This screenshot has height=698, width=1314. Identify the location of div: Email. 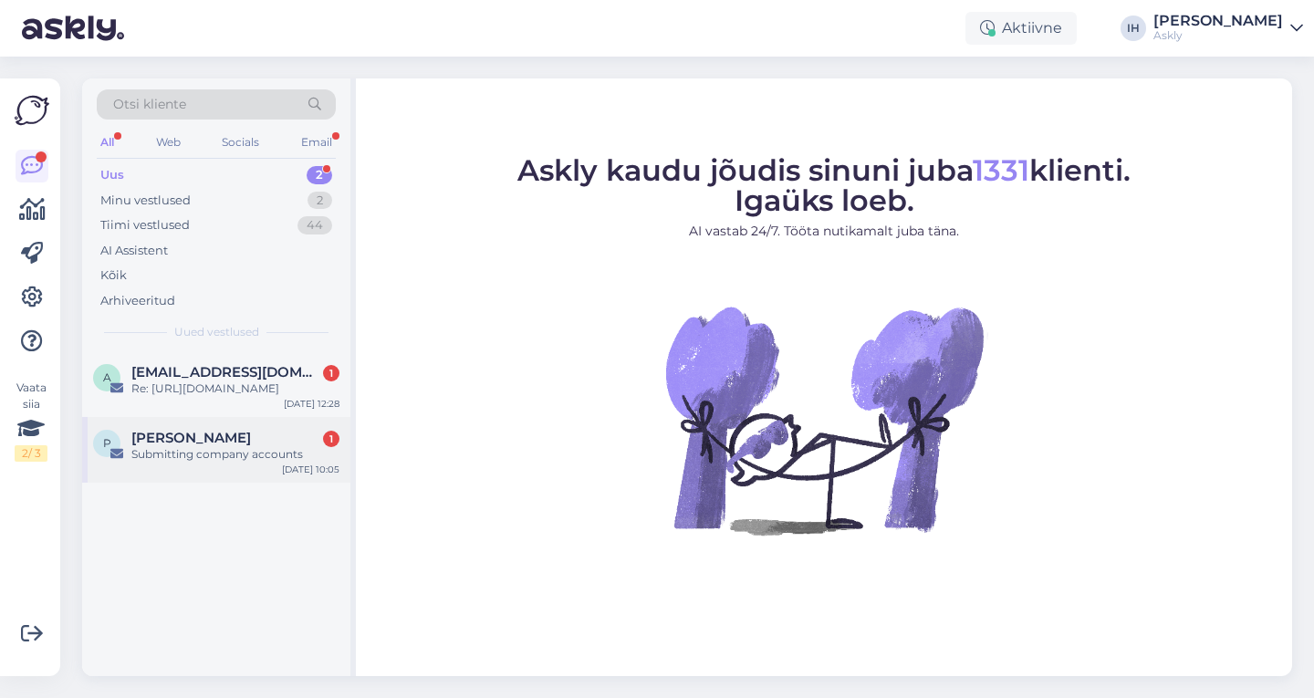
(317, 142).